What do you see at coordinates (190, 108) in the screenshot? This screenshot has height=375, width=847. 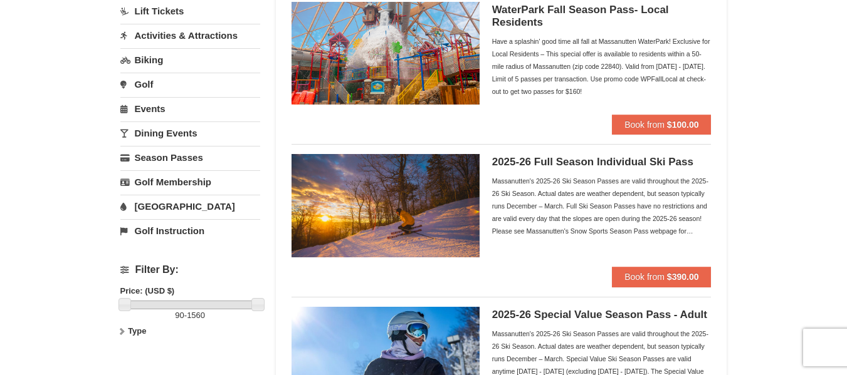 I see `a: Events` at bounding box center [190, 108].